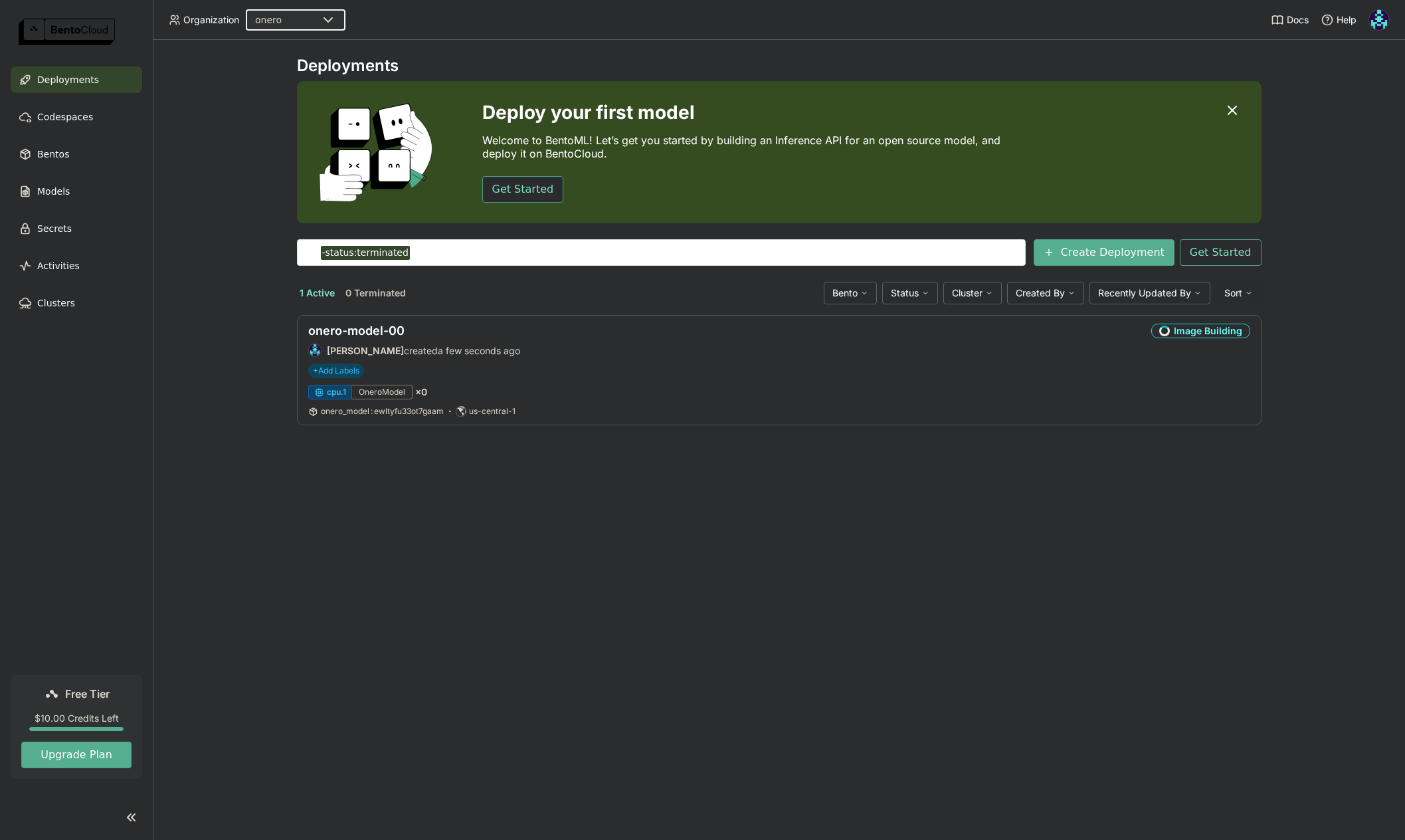 The width and height of the screenshot is (1405, 840). Describe the element at coordinates (414, 350) in the screenshot. I see `div: created` at that location.